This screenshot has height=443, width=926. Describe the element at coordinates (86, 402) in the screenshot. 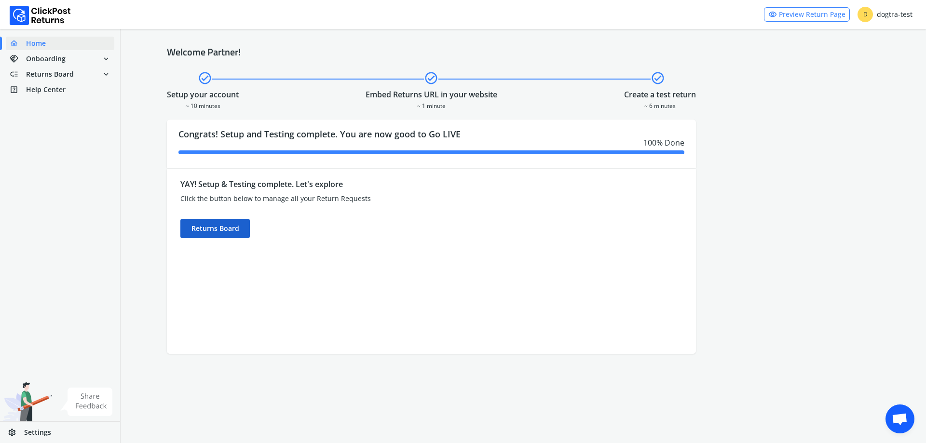

I see `img: share feedback` at that location.